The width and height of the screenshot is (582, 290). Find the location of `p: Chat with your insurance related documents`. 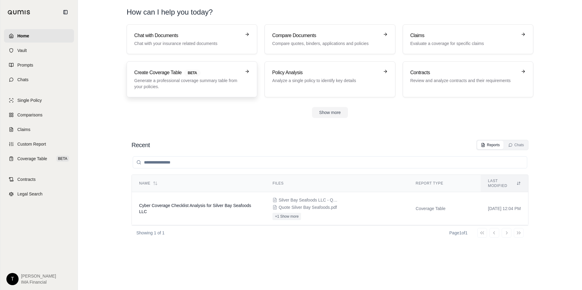

p: Chat with your insurance related documents is located at coordinates (188, 44).